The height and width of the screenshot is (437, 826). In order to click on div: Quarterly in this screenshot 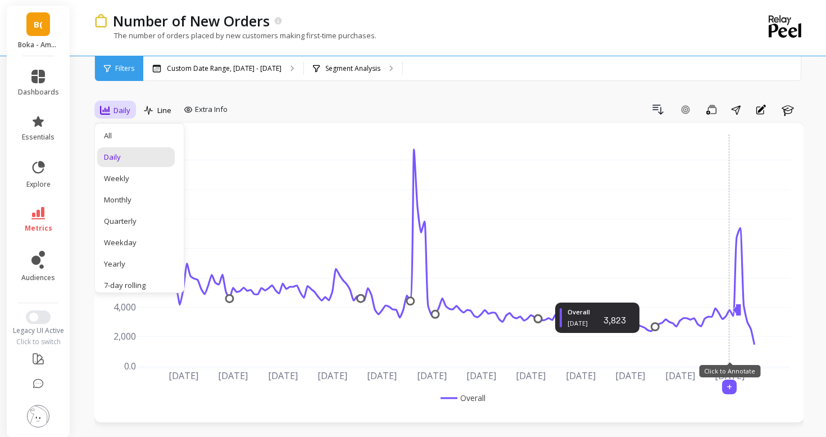, I will do `click(136, 221)`.